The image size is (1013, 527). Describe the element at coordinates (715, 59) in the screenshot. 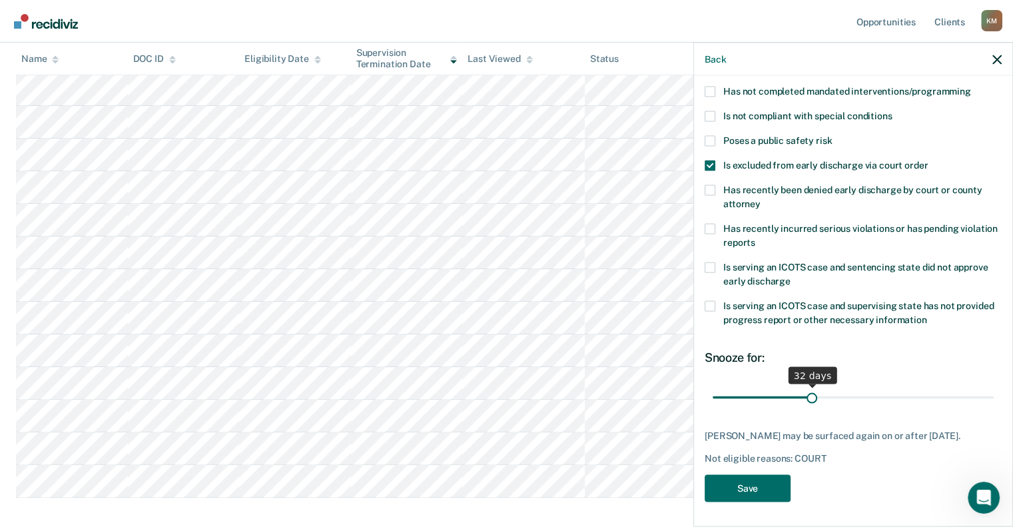

I see `button: Back` at that location.